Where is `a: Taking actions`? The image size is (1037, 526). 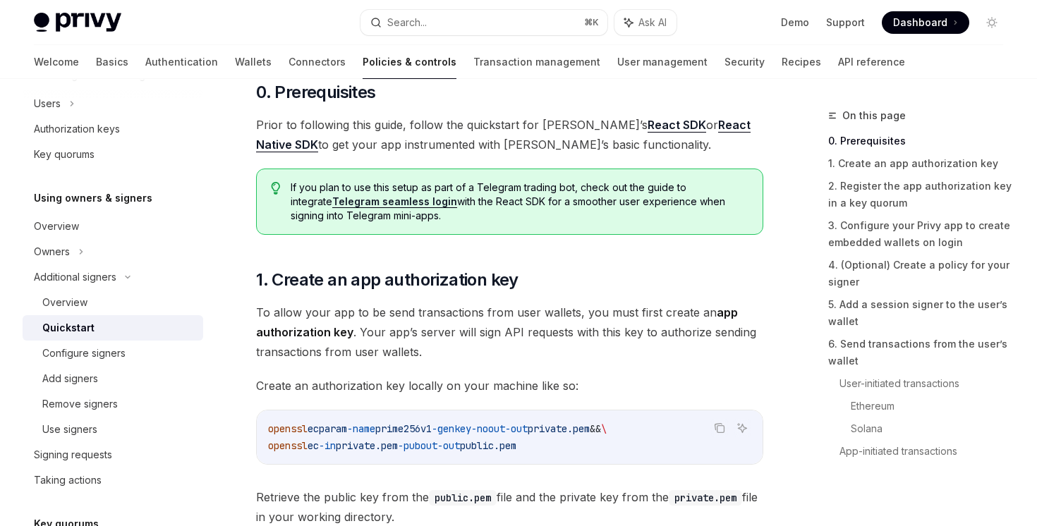 a: Taking actions is located at coordinates (113, 480).